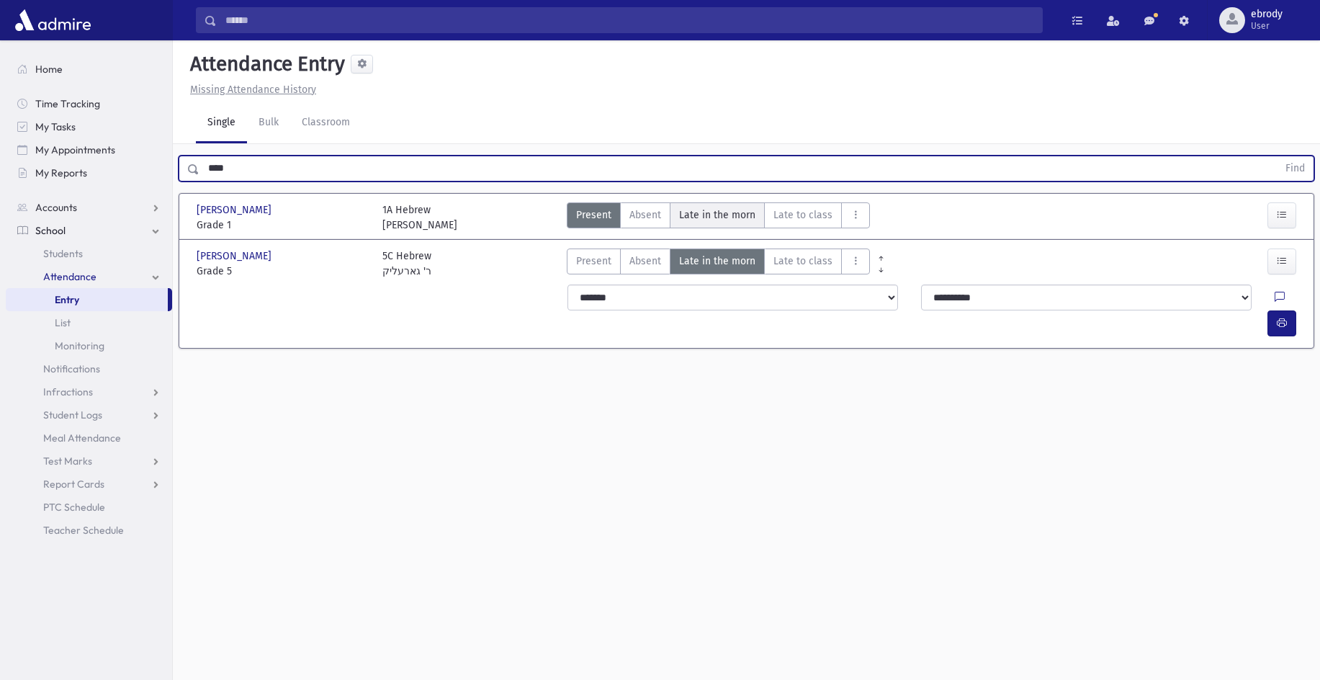 The height and width of the screenshot is (680, 1320). What do you see at coordinates (89, 484) in the screenshot?
I see `a: Report Cards` at bounding box center [89, 484].